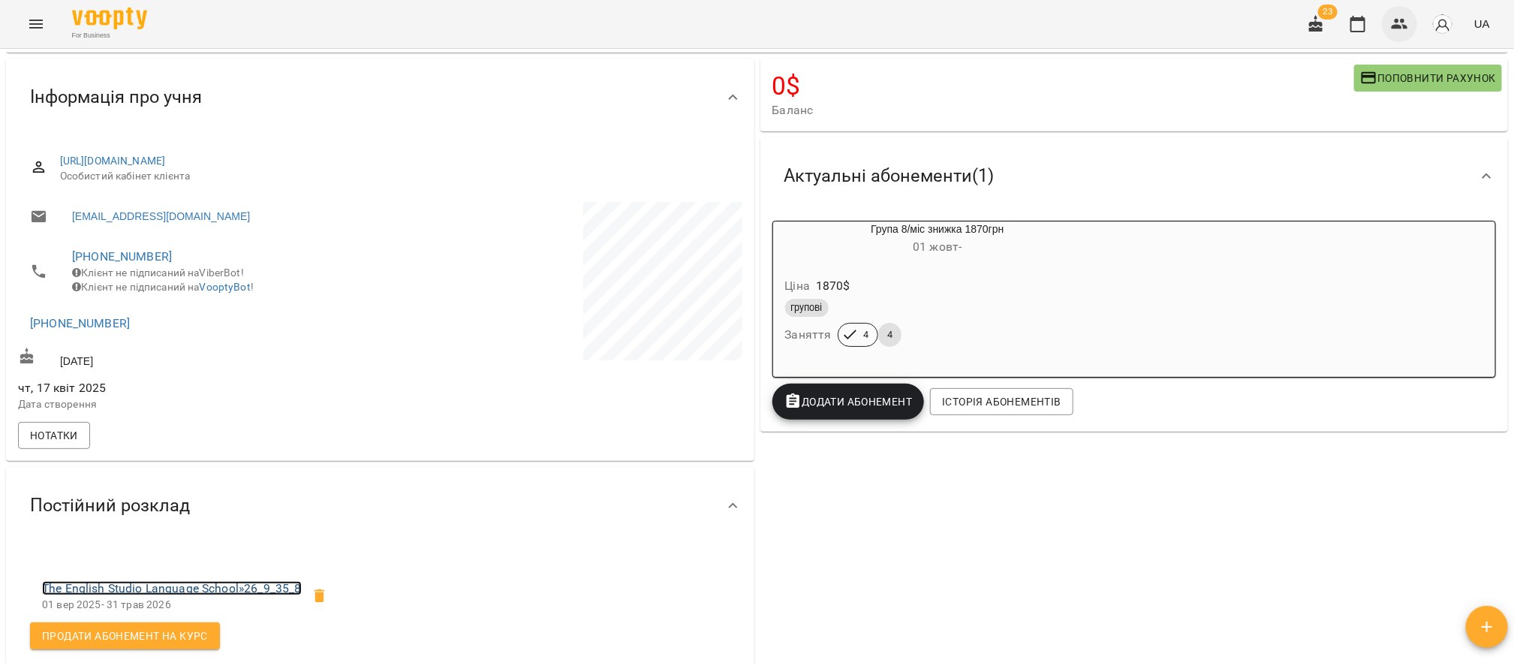 This screenshot has height=672, width=1514. I want to click on img: avatar_s.png, so click(1443, 24).